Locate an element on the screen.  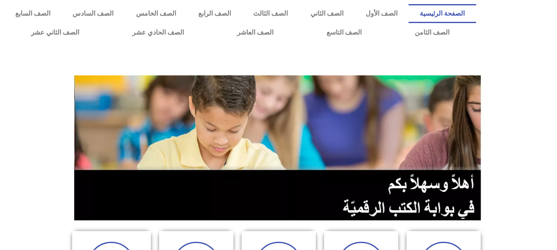
a: الصف الثاني عشر is located at coordinates (55, 33).